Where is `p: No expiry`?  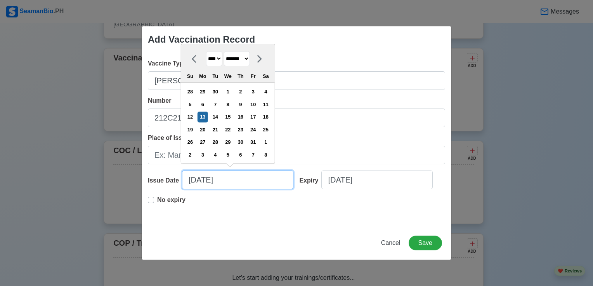 p: No expiry is located at coordinates (171, 200).